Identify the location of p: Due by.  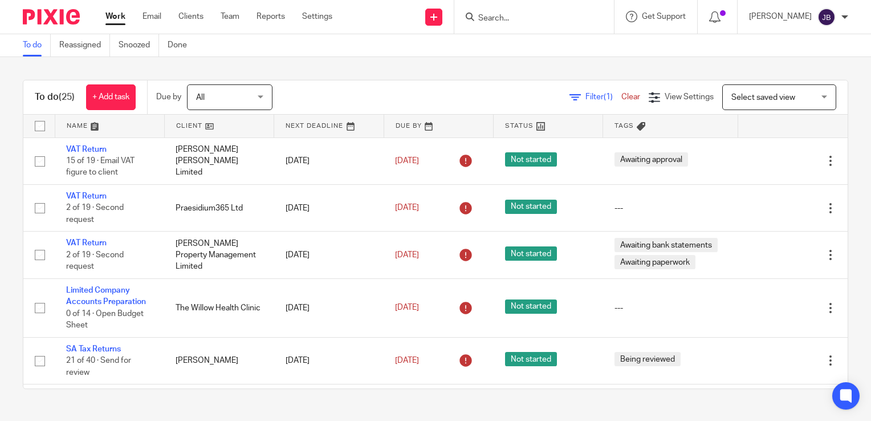
(169, 97).